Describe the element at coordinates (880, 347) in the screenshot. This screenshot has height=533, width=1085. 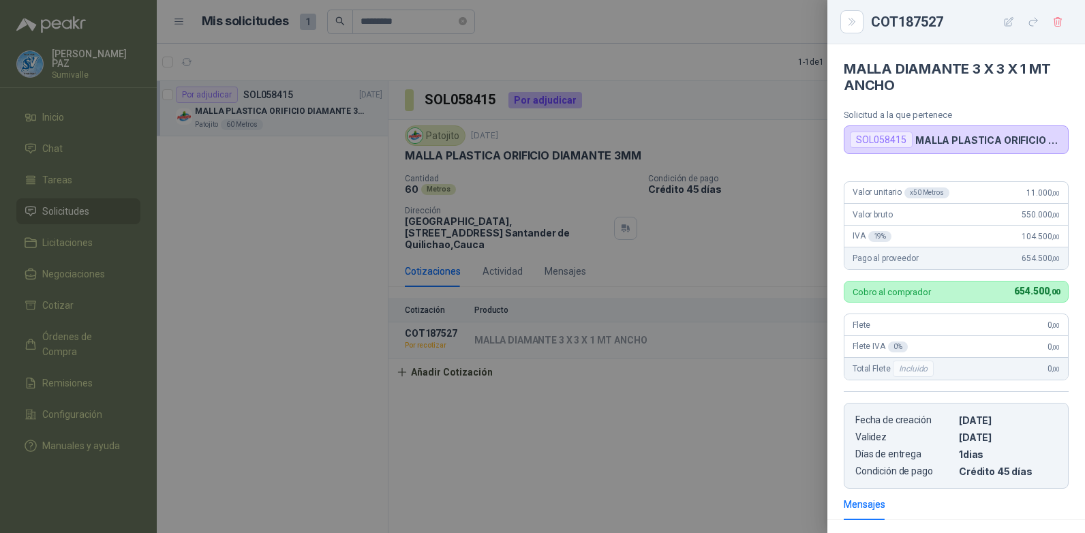
I see `span: Flete IVA` at that location.